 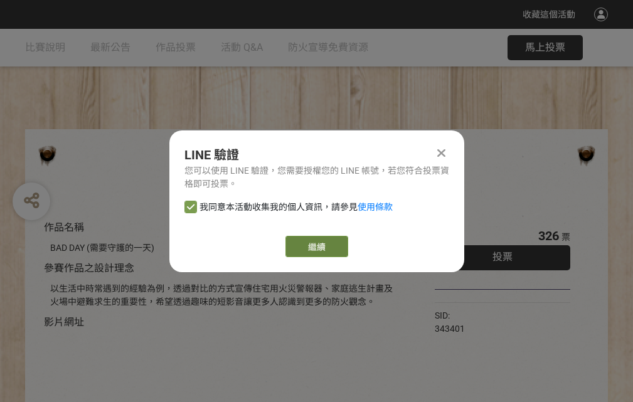 What do you see at coordinates (110, 48) in the screenshot?
I see `a: 最新公告` at bounding box center [110, 48].